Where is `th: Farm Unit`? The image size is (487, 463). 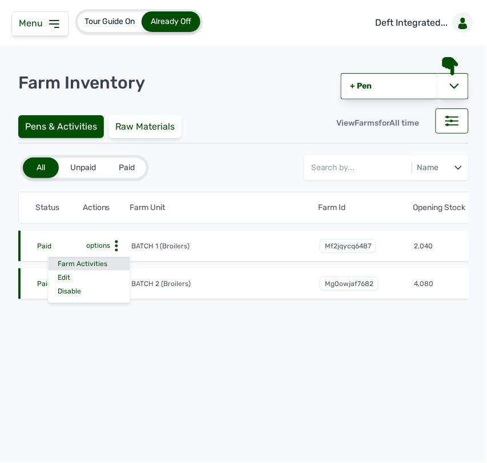
th: Farm Unit is located at coordinates (223, 208).